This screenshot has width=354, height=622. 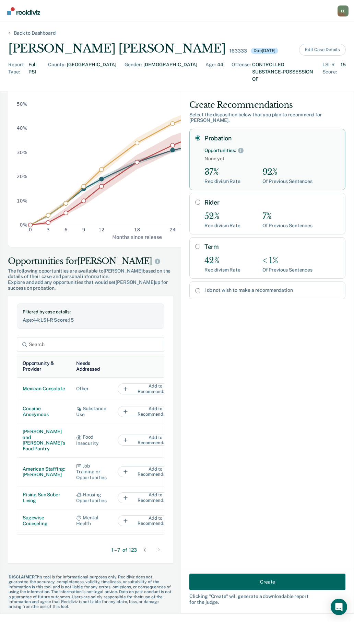 I want to click on div: Sagewise Counseling, so click(x=44, y=520).